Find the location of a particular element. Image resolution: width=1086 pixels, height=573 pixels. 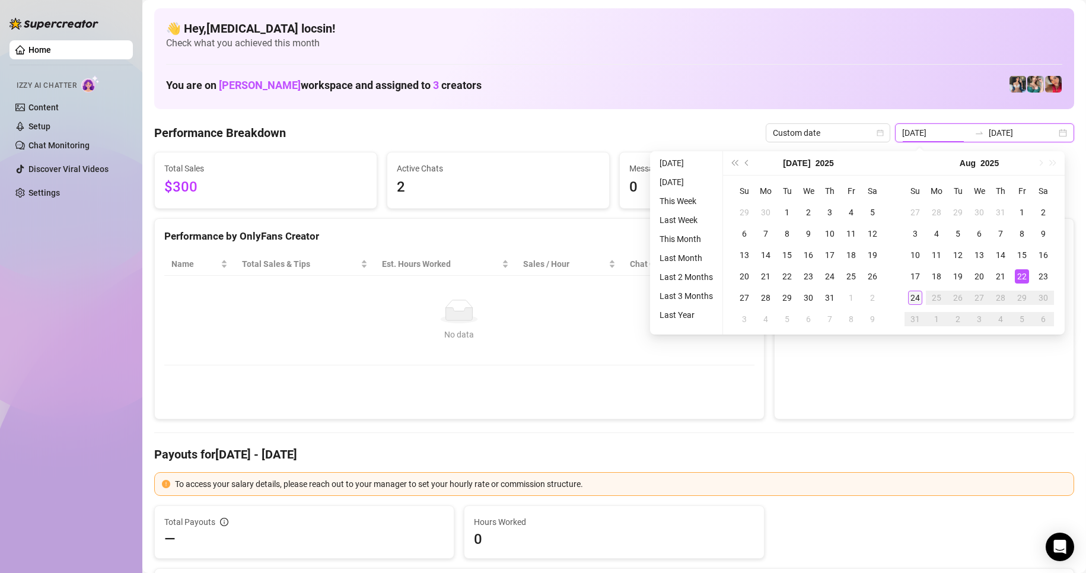

td: 2025-07-24 is located at coordinates (829, 276).